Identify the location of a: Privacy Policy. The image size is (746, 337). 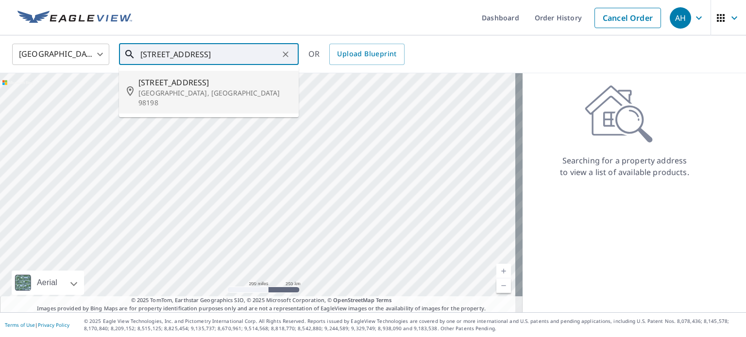
(53, 325).